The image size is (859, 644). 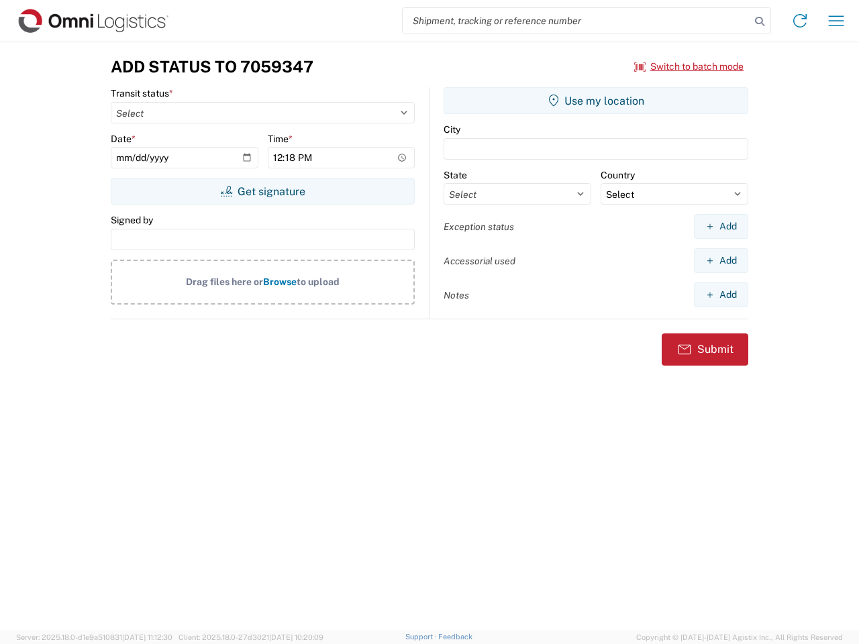 What do you see at coordinates (262, 191) in the screenshot?
I see `button: Get signature` at bounding box center [262, 191].